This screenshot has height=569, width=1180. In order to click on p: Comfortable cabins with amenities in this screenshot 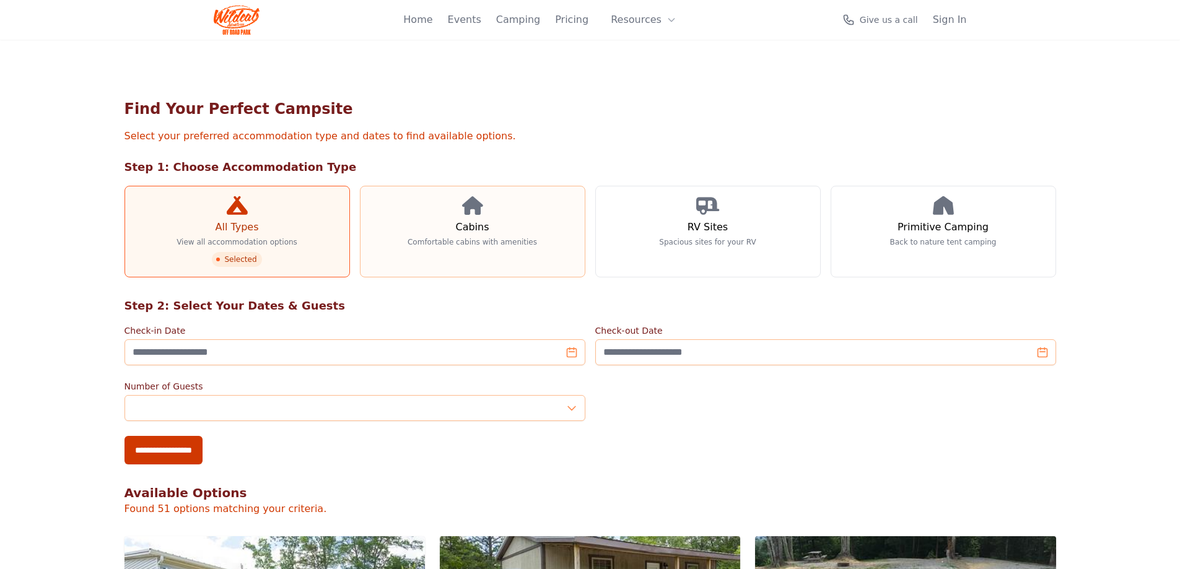, I will do `click(472, 242)`.